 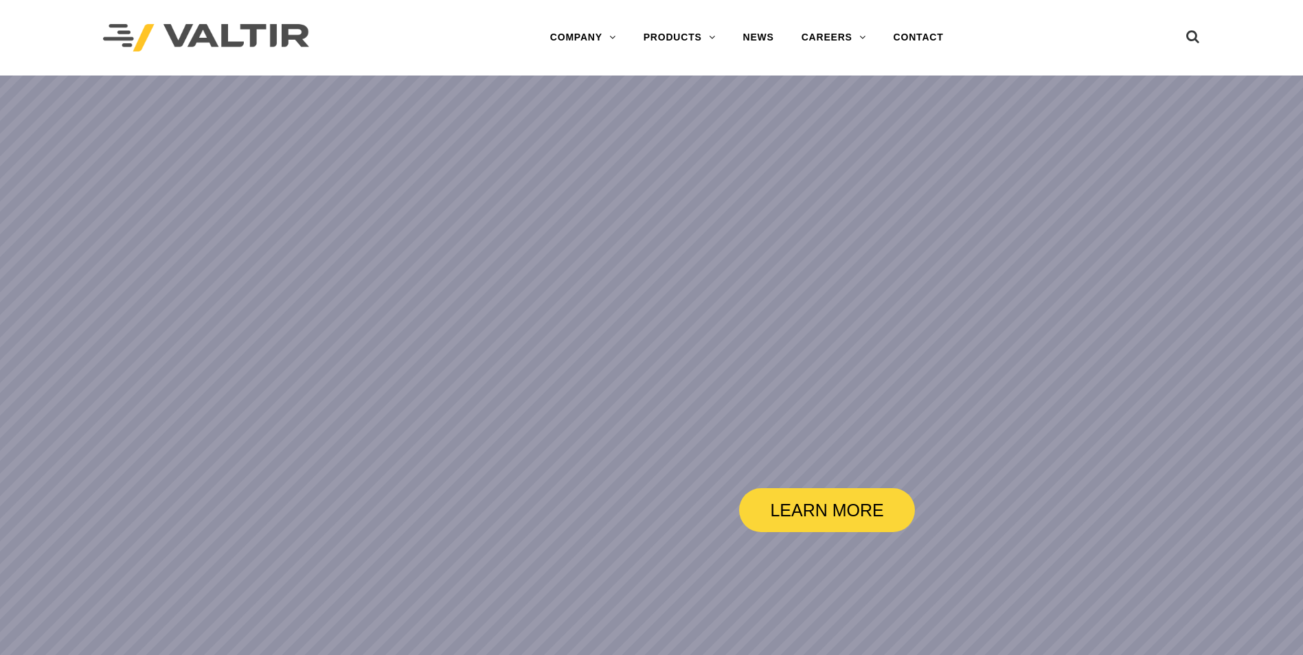 I want to click on a: CAREERS, so click(x=834, y=38).